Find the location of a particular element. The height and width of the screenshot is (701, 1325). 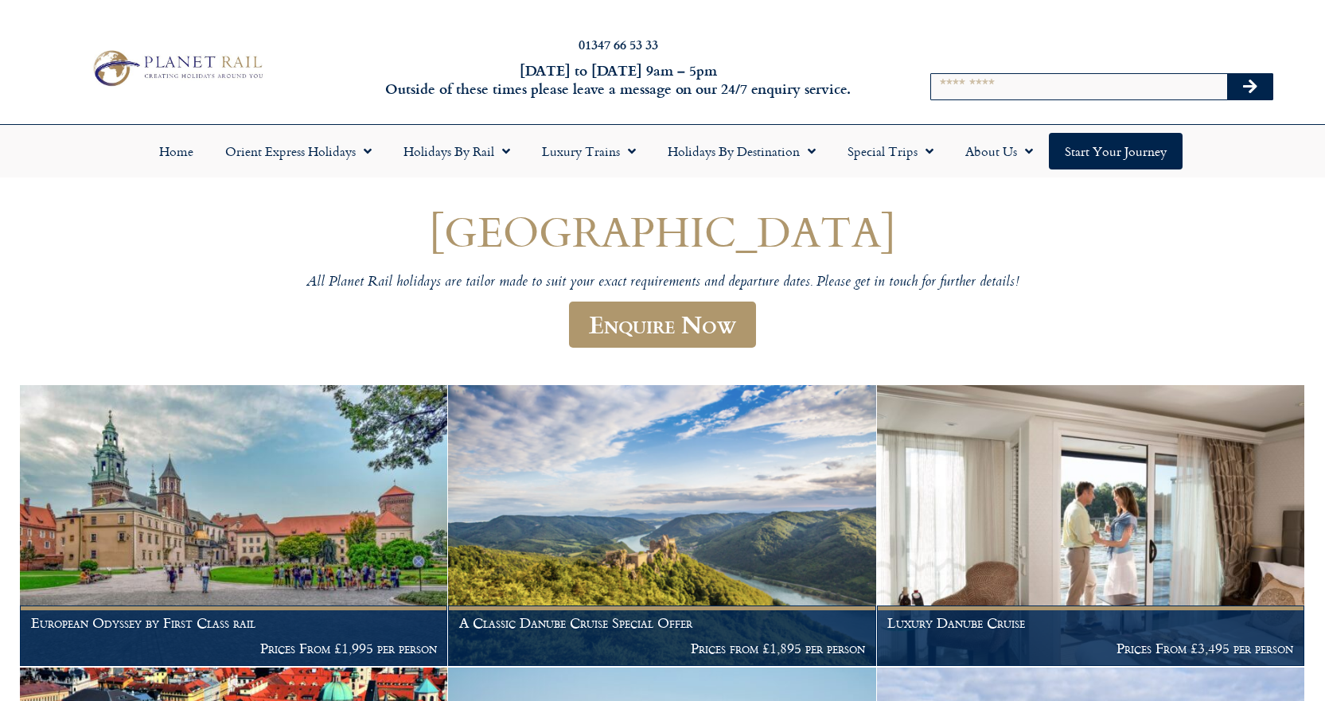

button: Search is located at coordinates (1250, 87).